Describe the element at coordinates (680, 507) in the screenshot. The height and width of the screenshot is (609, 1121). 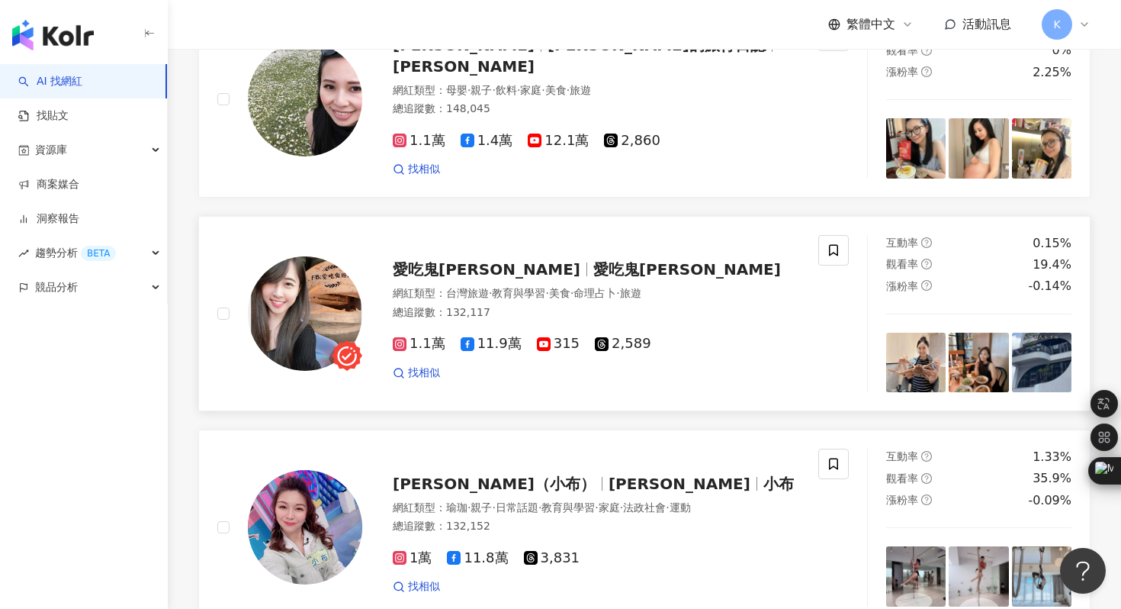
I see `span: 運動` at that location.